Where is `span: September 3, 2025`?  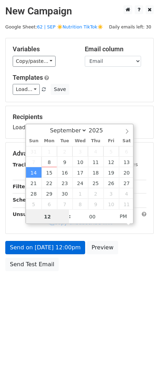 span: September 3, 2025 is located at coordinates (80, 151).